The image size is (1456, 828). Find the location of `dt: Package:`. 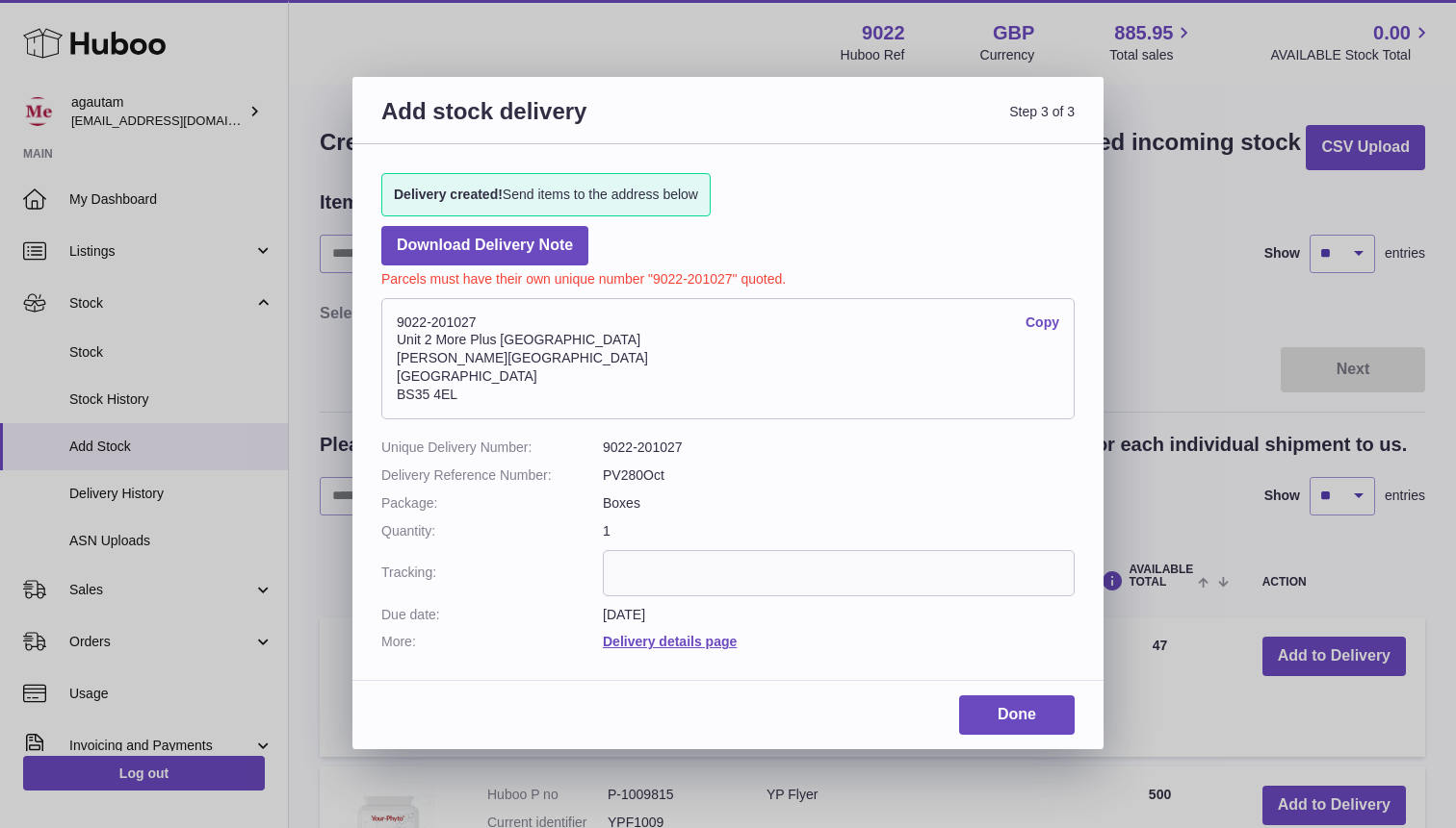

dt: Package: is located at coordinates (492, 504).